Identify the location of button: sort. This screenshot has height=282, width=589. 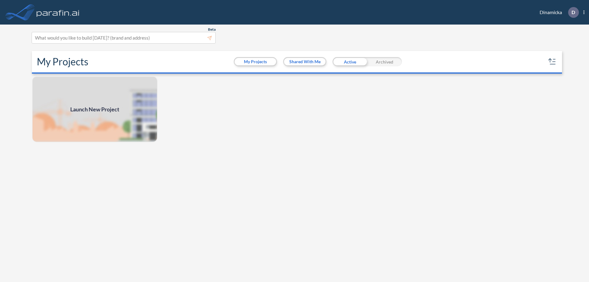
(552, 62).